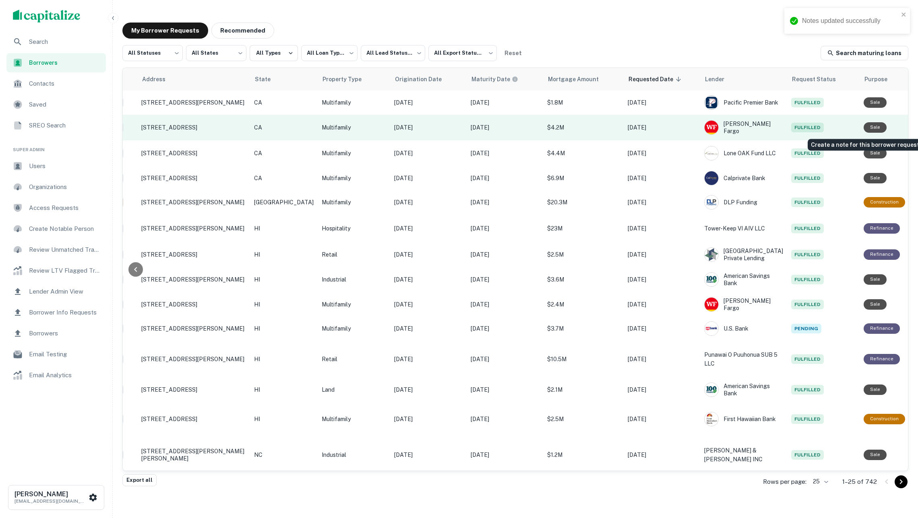  Describe the element at coordinates (153, 53) in the screenshot. I see `div: All Statuses` at that location.